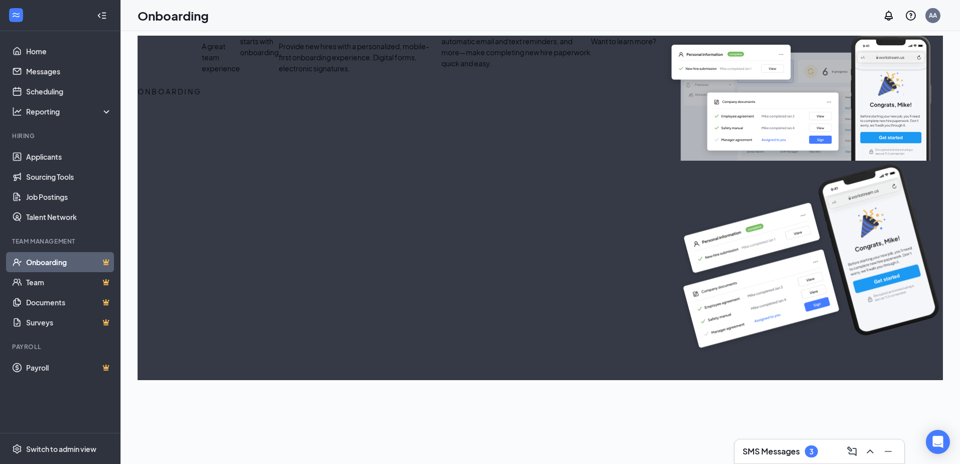 The height and width of the screenshot is (464, 960). What do you see at coordinates (69, 157) in the screenshot?
I see `a: Applicants` at bounding box center [69, 157].